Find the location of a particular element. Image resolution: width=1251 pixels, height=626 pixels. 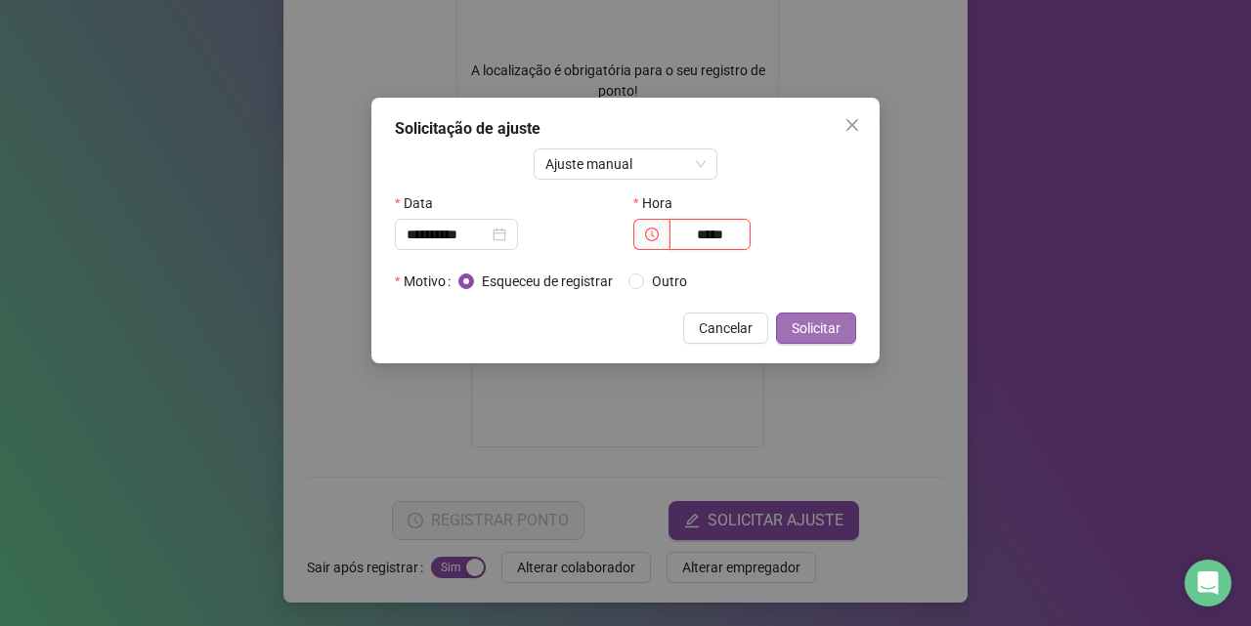

span: close is located at coordinates (852, 125).